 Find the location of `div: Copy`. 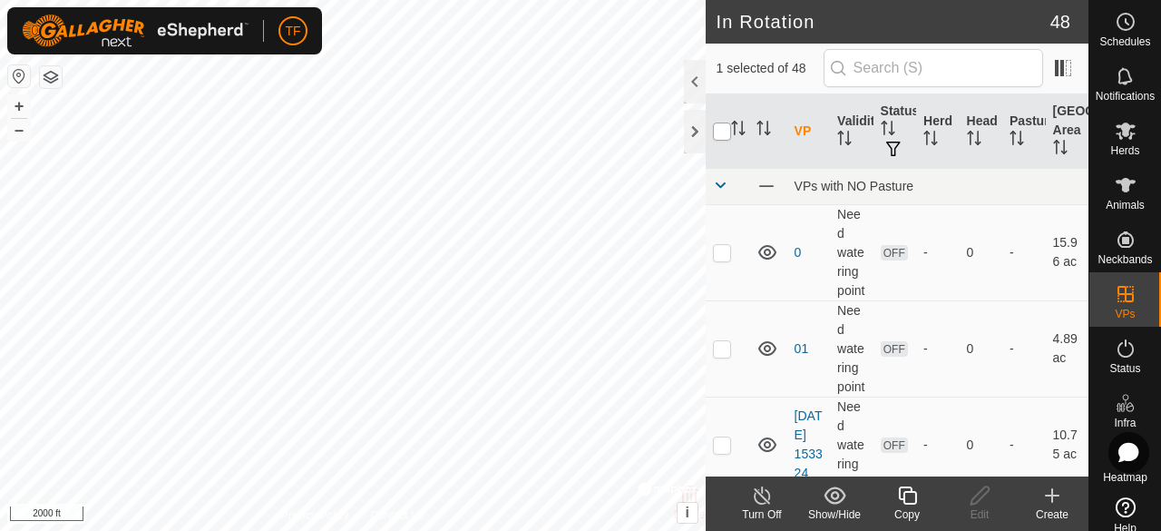

div: Copy is located at coordinates (907, 514).